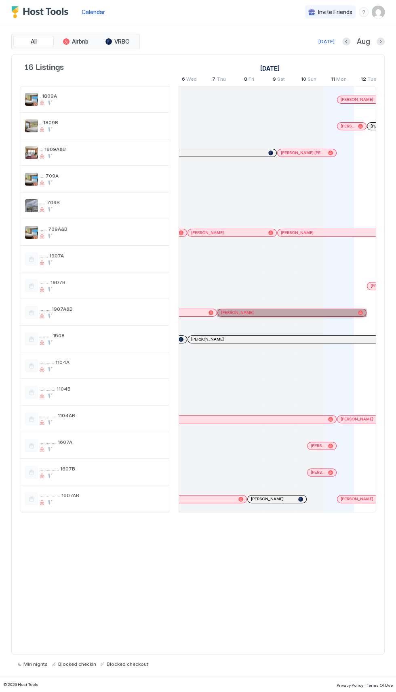  I want to click on span: 12, so click(363, 80).